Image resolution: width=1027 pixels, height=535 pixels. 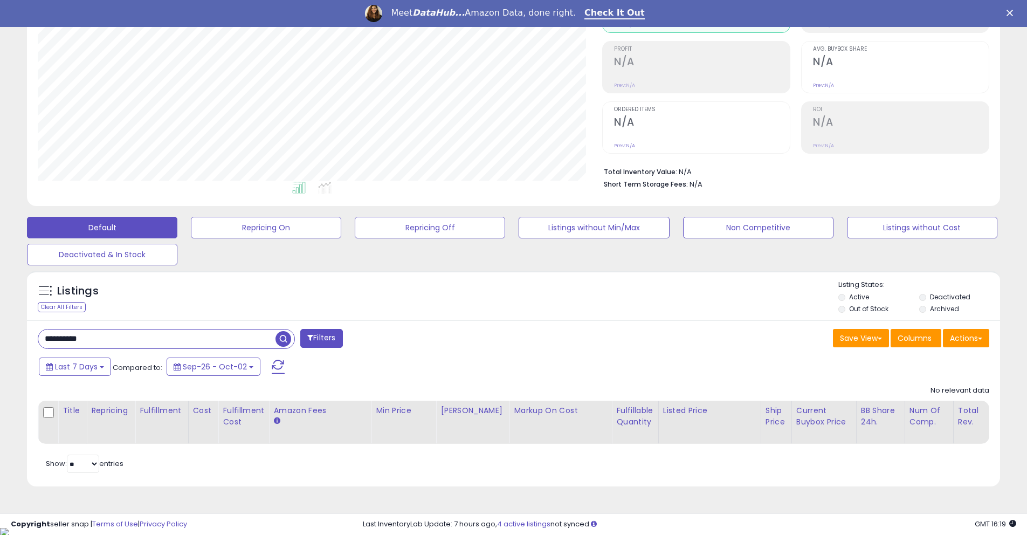 What do you see at coordinates (161, 410) in the screenshot?
I see `div: Fulfillment` at bounding box center [161, 410].